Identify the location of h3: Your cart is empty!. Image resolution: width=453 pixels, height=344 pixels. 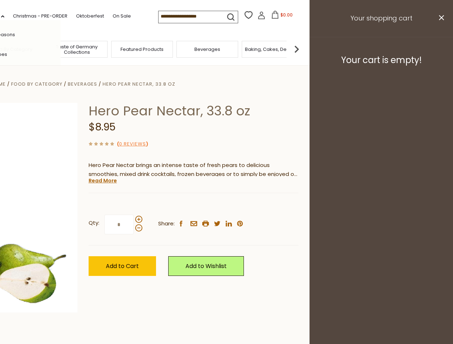
(381, 60).